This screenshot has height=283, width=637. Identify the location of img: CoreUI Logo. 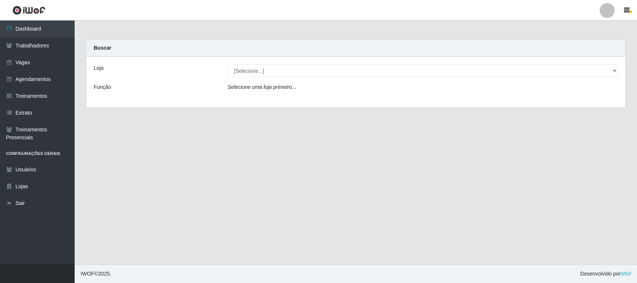
(29, 10).